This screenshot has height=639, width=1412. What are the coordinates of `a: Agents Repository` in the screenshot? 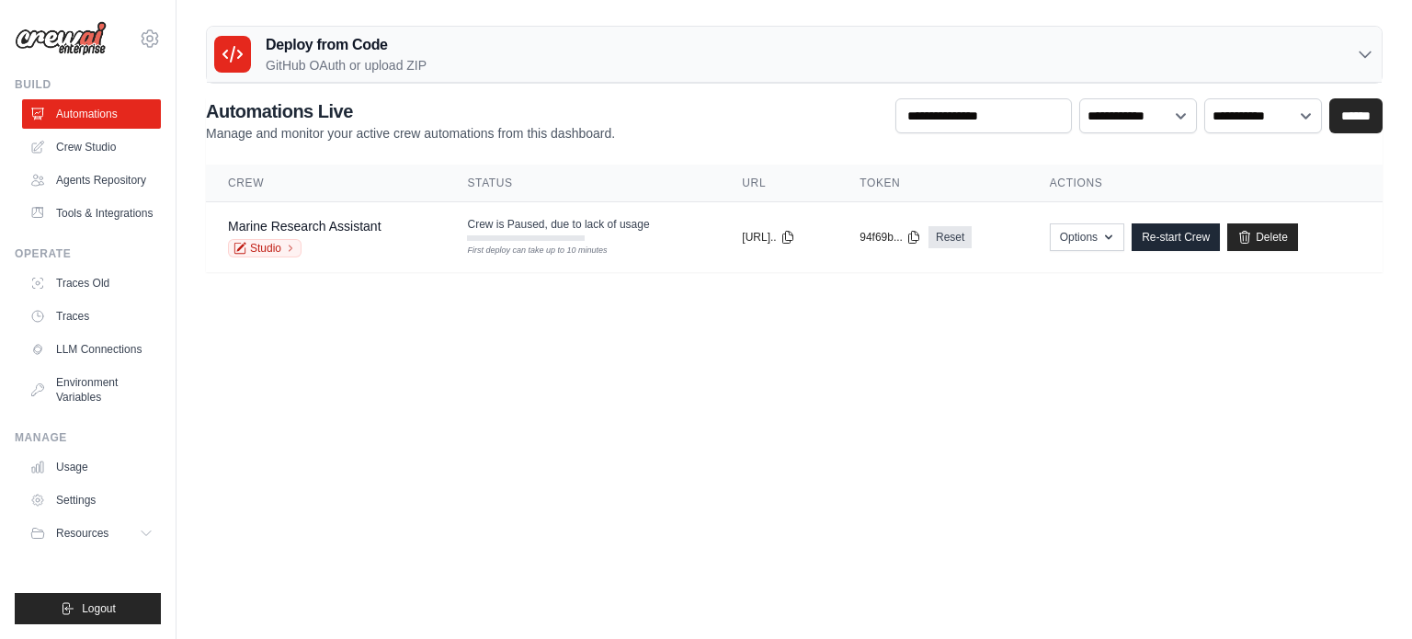 It's located at (91, 180).